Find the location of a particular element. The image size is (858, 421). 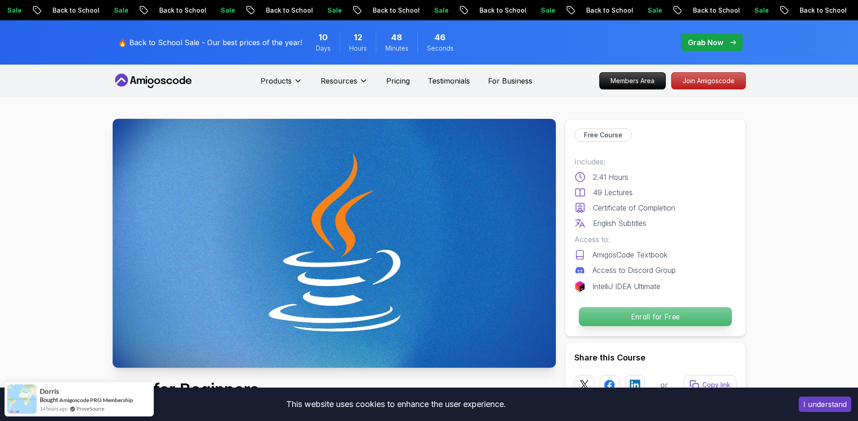

p: IntelliJ IDEA Ultimate is located at coordinates (626, 287).